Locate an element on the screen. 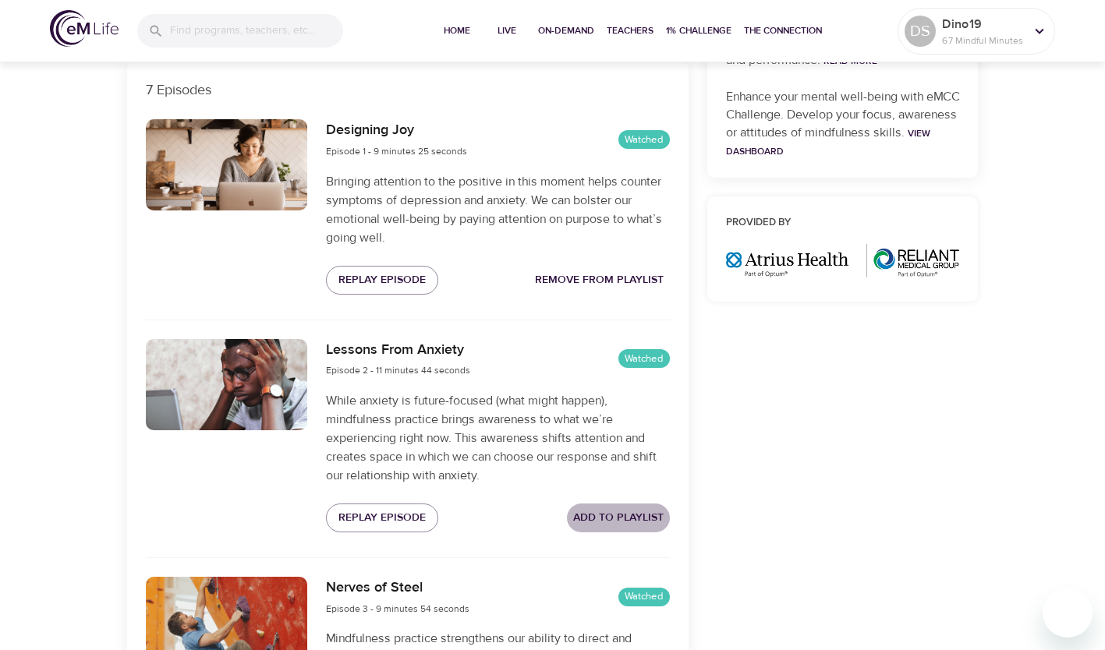 The width and height of the screenshot is (1105, 650). span: Live is located at coordinates (507, 30).